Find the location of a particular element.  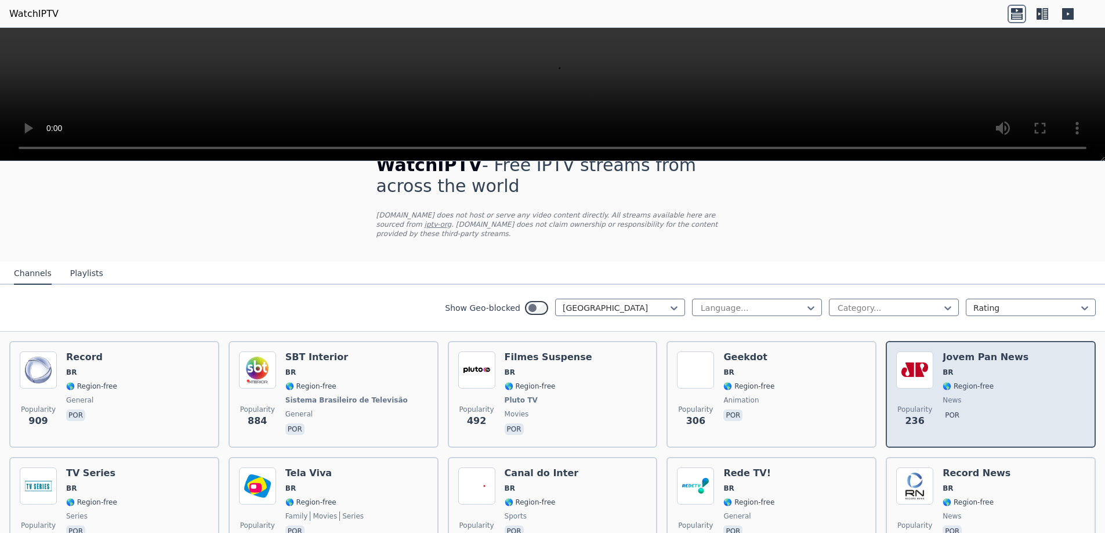

img: Canal do Inter is located at coordinates (477, 486).